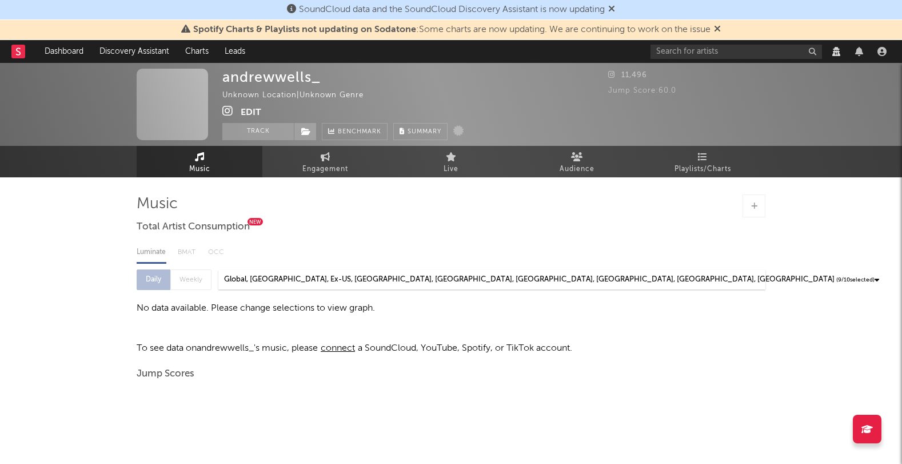 This screenshot has width=902, height=464. What do you see at coordinates (235, 51) in the screenshot?
I see `a: Leads` at bounding box center [235, 51].